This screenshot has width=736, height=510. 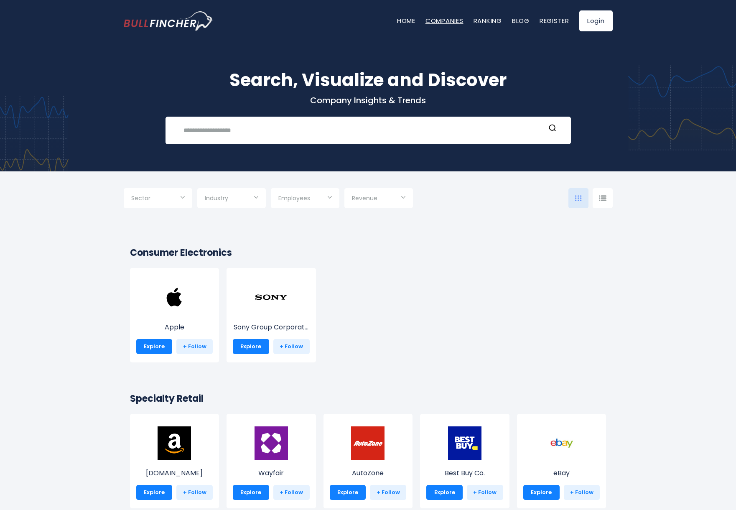 I want to click on a: Wayfair, so click(x=271, y=460).